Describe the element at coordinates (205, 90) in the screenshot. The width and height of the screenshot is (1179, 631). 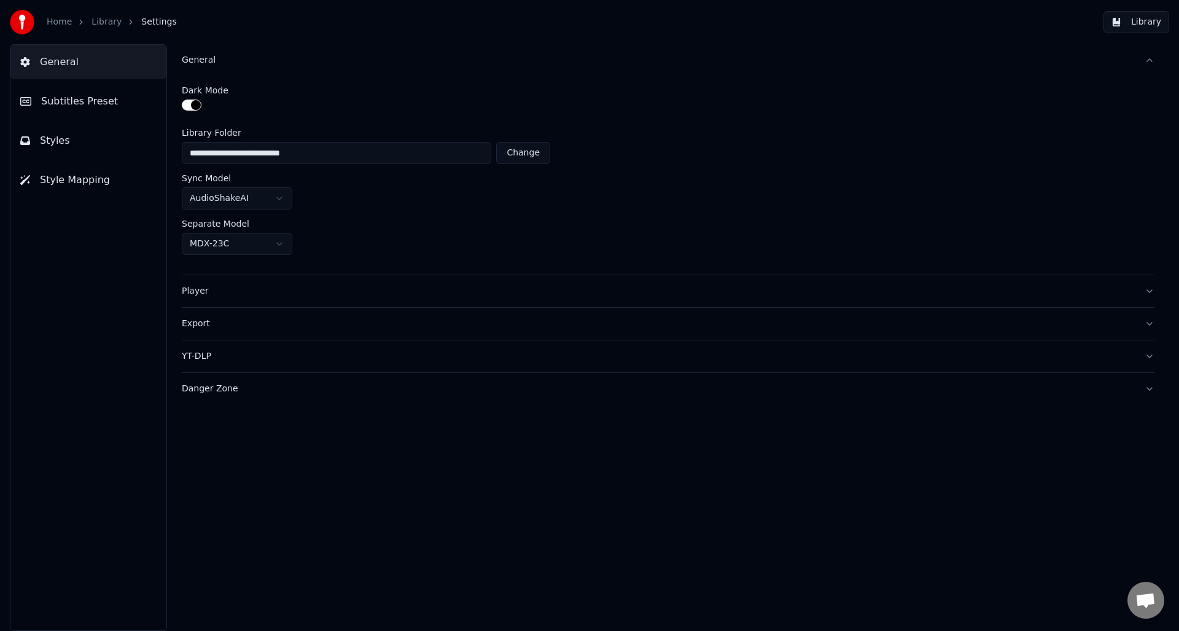
I see `label: Dark Mode` at that location.